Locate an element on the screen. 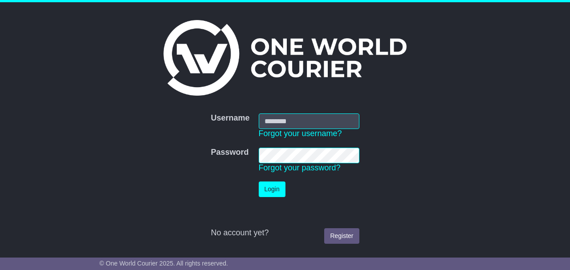 The width and height of the screenshot is (570, 270). span: © One World Courier 2025. All rights reserved. is located at coordinates (163, 264).